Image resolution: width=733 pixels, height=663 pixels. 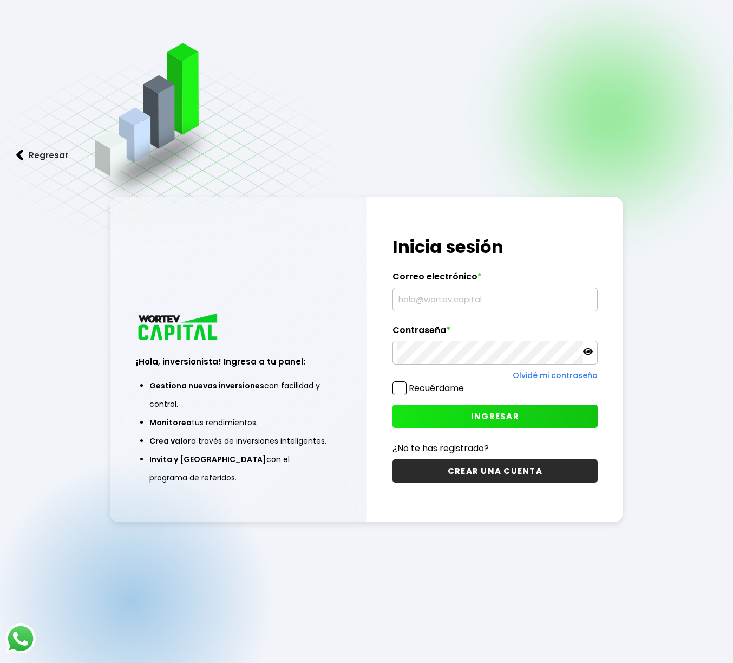 I want to click on label: Recuérdame, so click(x=437, y=388).